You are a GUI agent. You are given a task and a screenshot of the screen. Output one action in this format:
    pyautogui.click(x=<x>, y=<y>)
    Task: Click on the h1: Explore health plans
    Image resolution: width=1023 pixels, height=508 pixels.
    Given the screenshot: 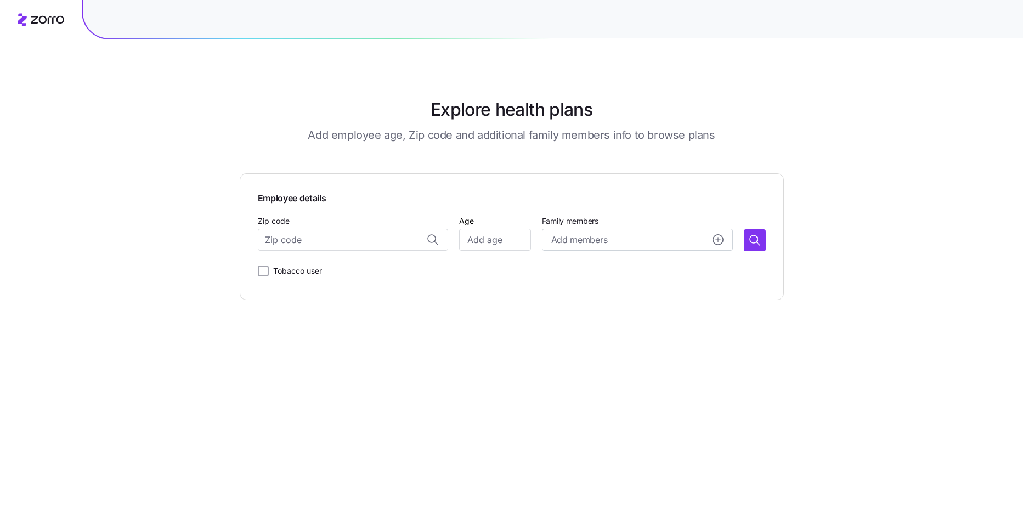 What is the action you would take?
    pyautogui.click(x=511, y=110)
    